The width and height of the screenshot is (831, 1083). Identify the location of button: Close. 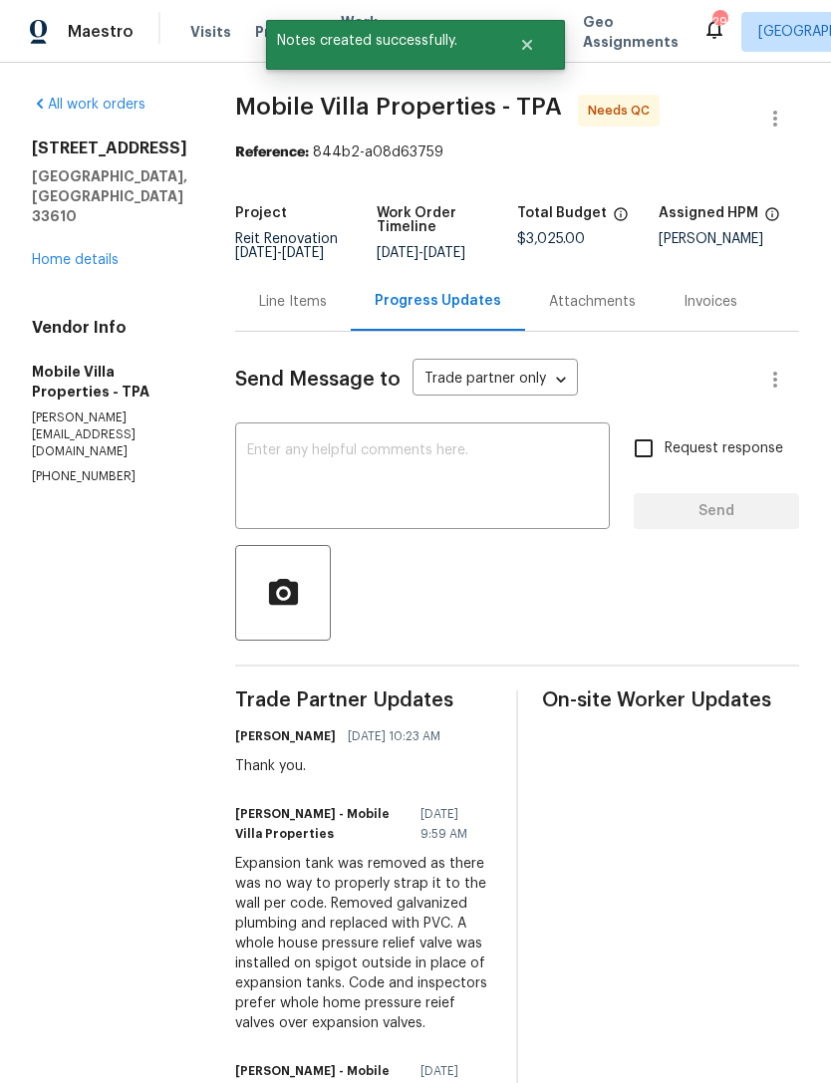
(527, 45).